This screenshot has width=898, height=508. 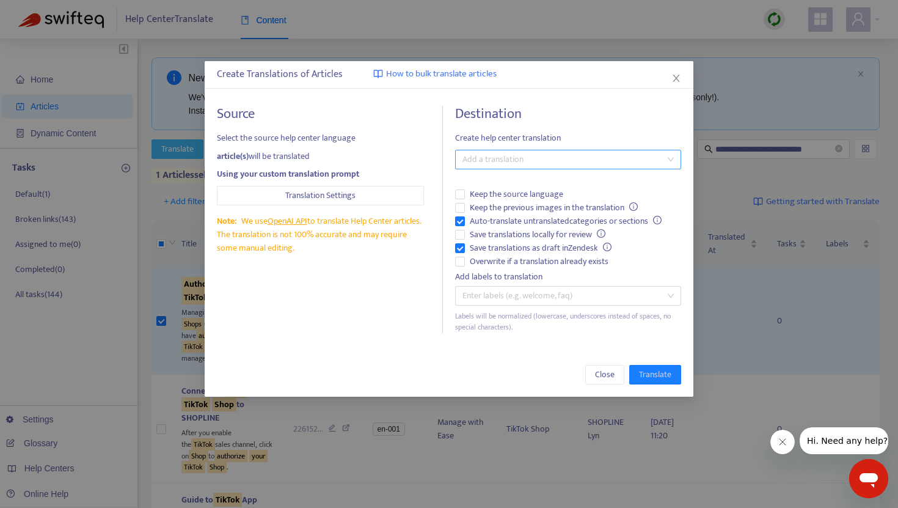 I want to click on a: OpenAI API, so click(x=287, y=221).